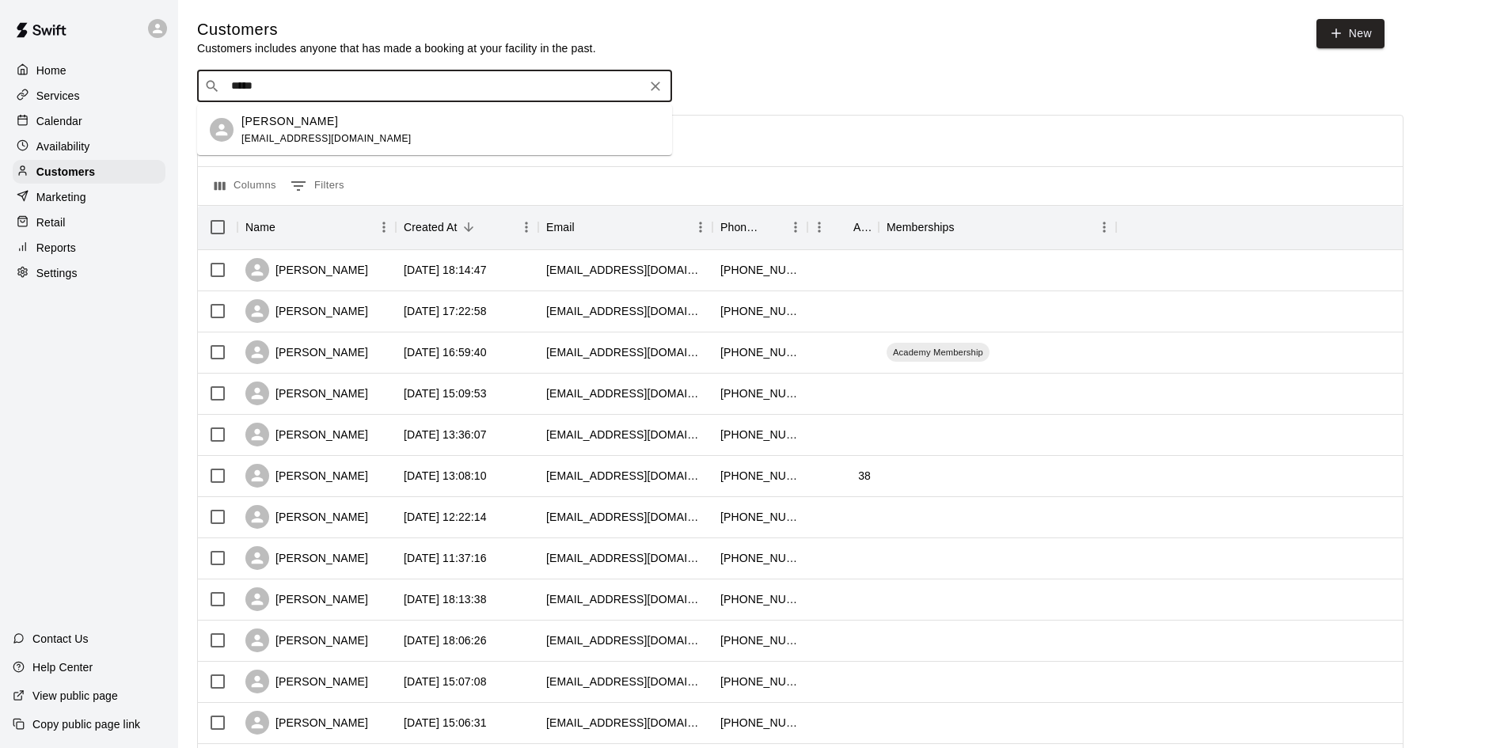 Image resolution: width=1508 pixels, height=748 pixels. I want to click on div: Retail, so click(89, 222).